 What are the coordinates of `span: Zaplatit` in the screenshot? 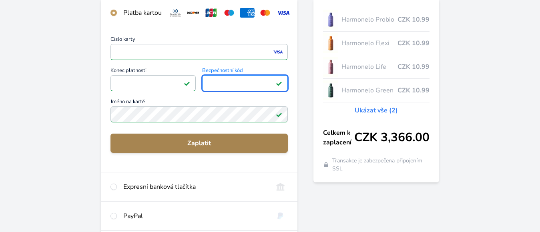 It's located at (199, 143).